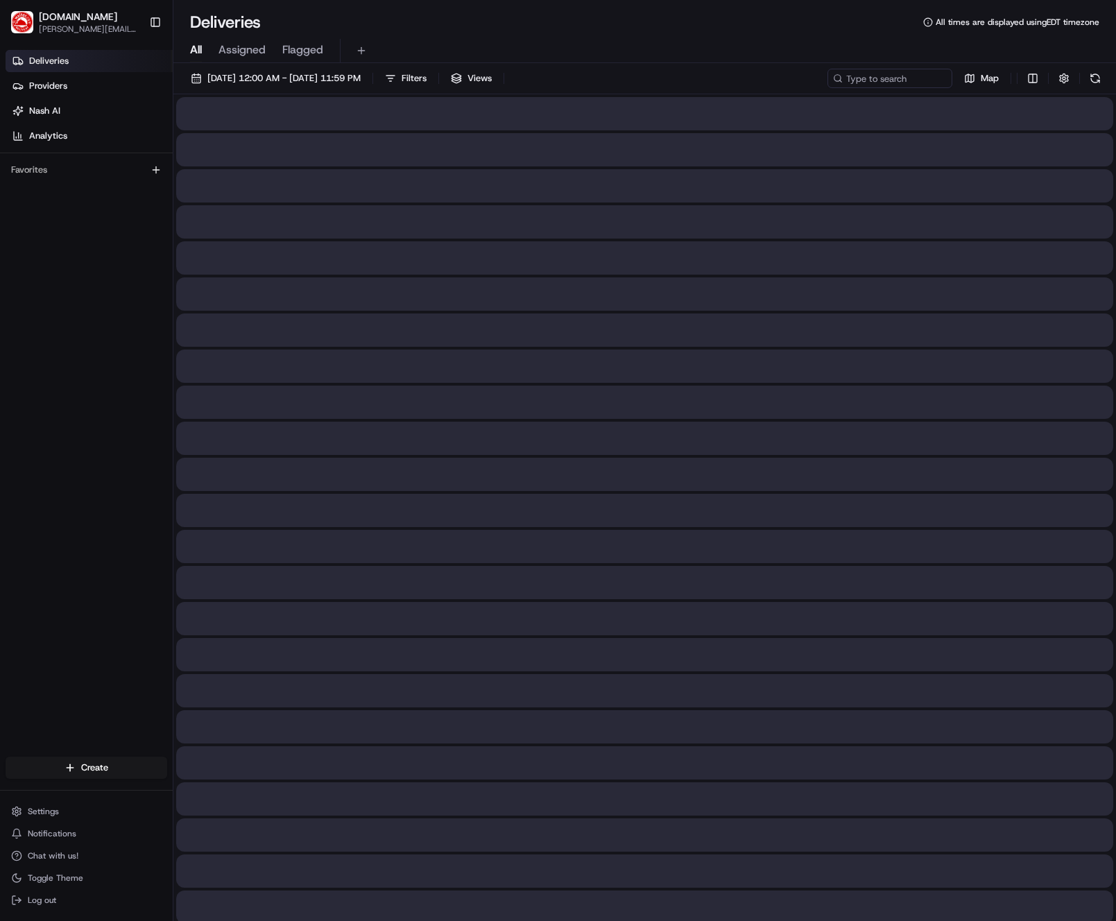  Describe the element at coordinates (1095, 78) in the screenshot. I see `button: Refresh` at that location.